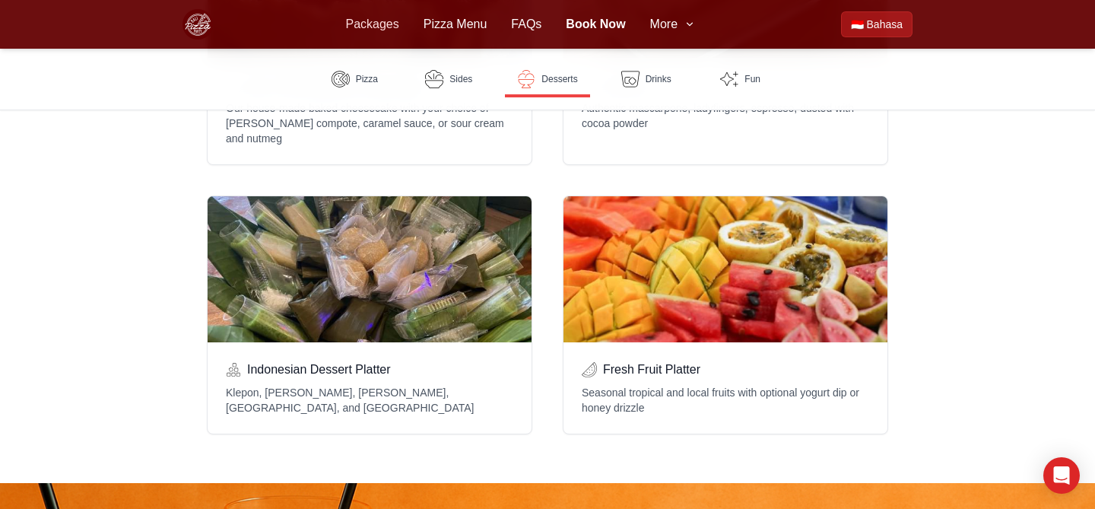 The width and height of the screenshot is (1095, 509). I want to click on a: Packages, so click(372, 24).